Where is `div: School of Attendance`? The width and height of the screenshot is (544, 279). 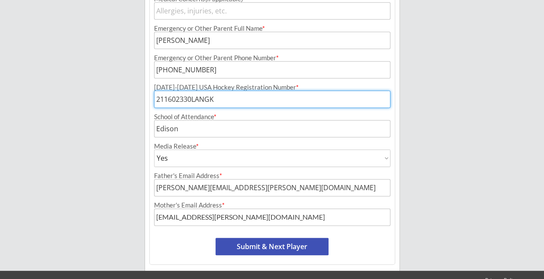 div: School of Attendance is located at coordinates (272, 116).